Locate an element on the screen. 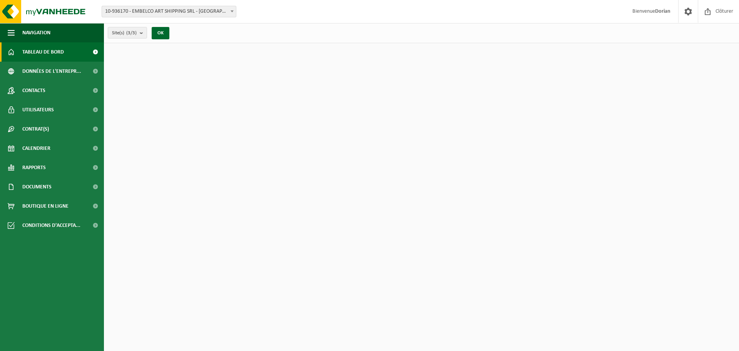 The width and height of the screenshot is (739, 351). span: Site(s) is located at coordinates (124, 33).